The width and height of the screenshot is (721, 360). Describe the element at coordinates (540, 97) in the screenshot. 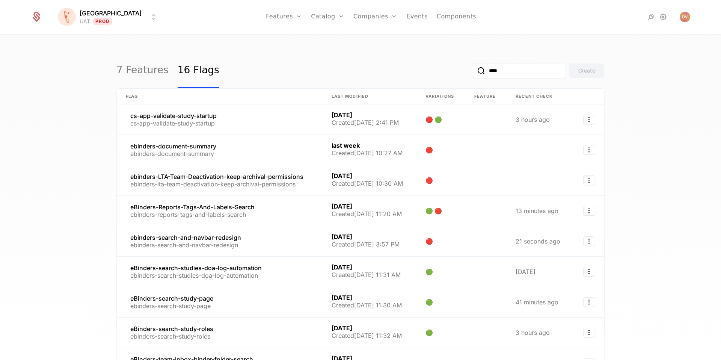

I see `th: Recent check` at that location.